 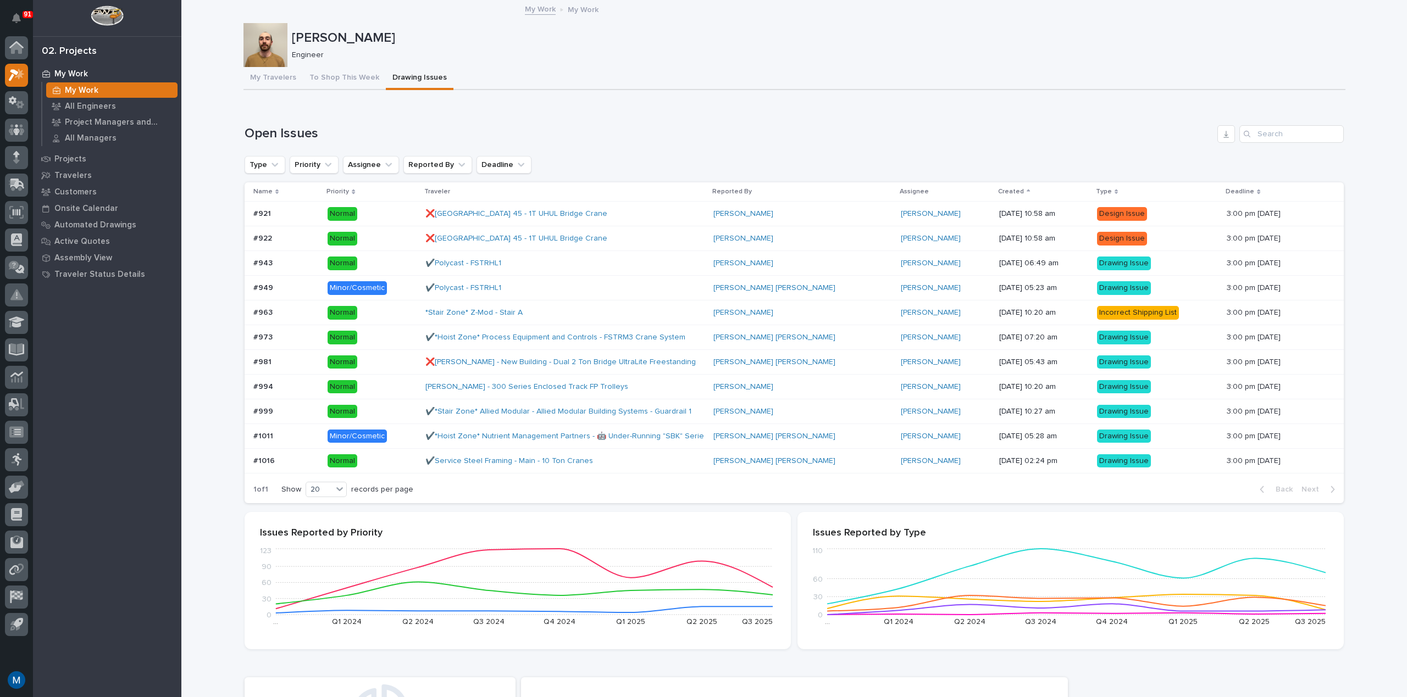 I want to click on tr: #1011#1011 Minor/Cosmetic✔️*Hoist Zone* Nutrient Management Partners - 🤖 Under-Running "SBK" Seri..., so click(x=794, y=436).